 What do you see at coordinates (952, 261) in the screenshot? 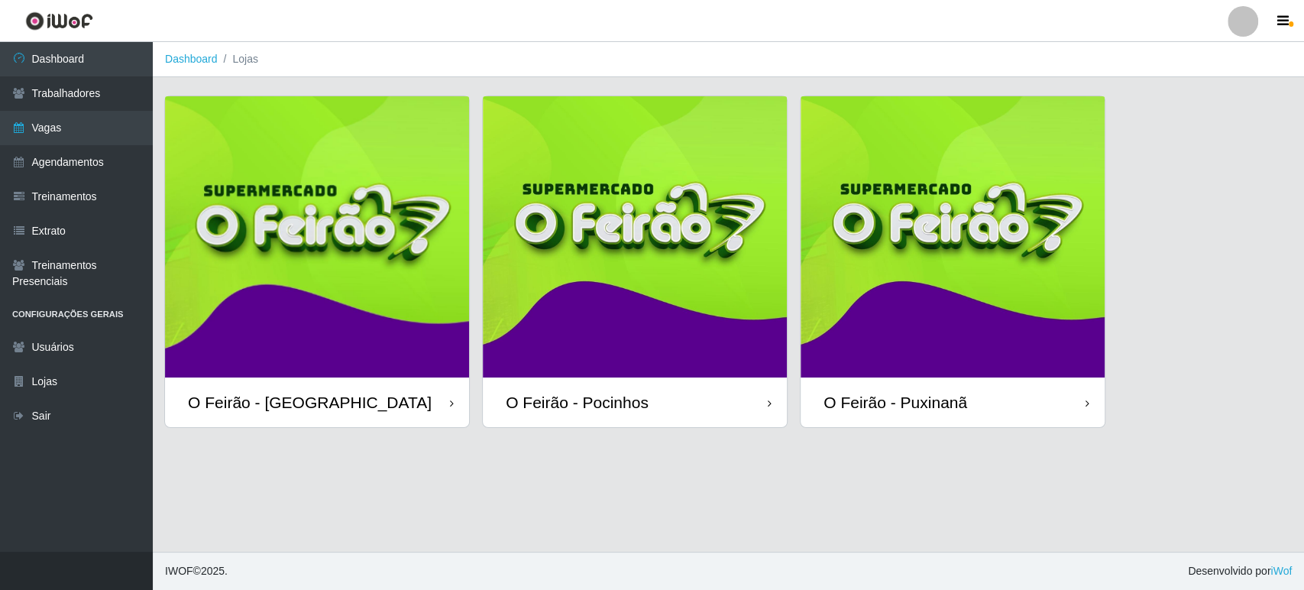
I see `a: O Feirão - Puxinanã` at bounding box center [952, 261].